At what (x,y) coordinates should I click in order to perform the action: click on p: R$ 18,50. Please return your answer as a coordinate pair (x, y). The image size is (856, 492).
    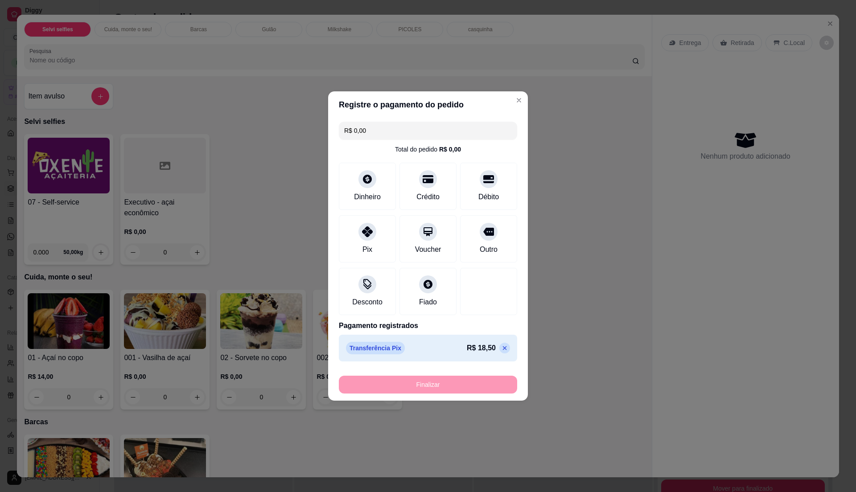
    Looking at the image, I should click on (481, 348).